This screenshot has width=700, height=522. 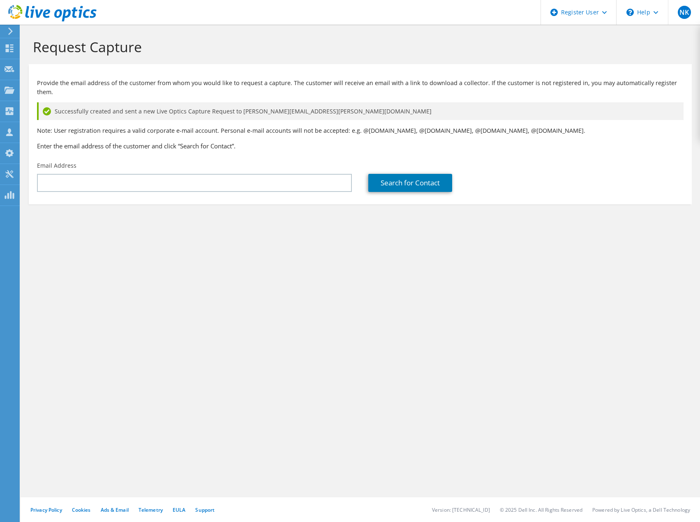 What do you see at coordinates (115, 509) in the screenshot?
I see `a: Ads & Email` at bounding box center [115, 509].